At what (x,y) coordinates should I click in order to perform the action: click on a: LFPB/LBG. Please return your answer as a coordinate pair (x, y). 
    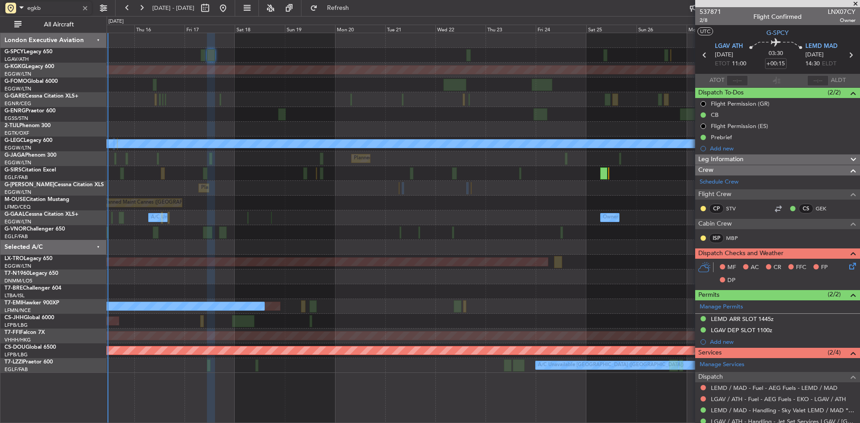
    Looking at the image, I should click on (16, 325).